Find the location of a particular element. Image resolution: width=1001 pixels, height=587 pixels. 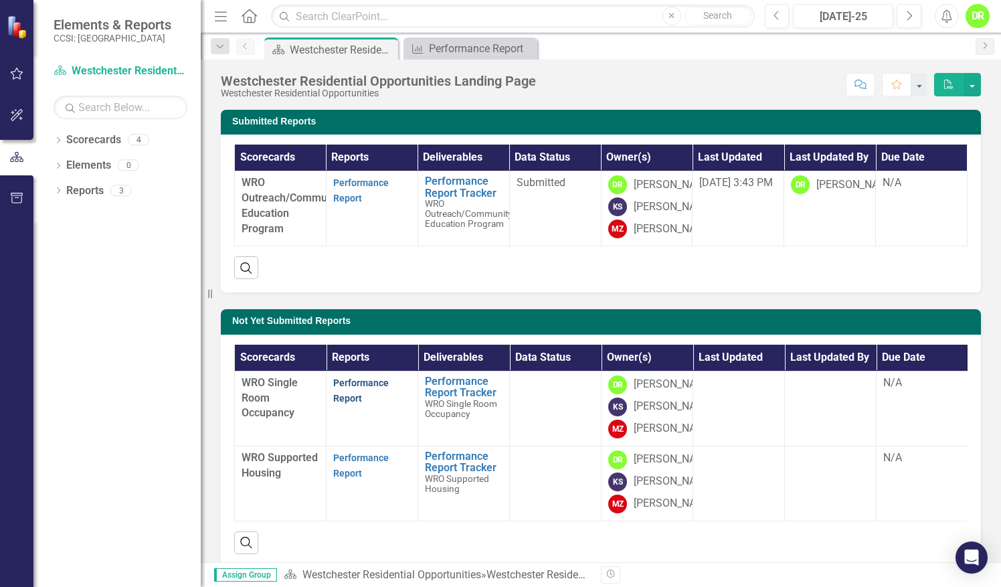

input: Search Below... is located at coordinates (120, 107).